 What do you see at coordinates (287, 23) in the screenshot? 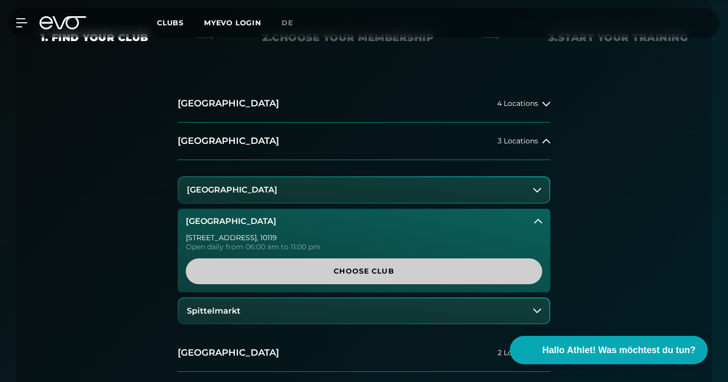
I see `span: de` at bounding box center [287, 23].